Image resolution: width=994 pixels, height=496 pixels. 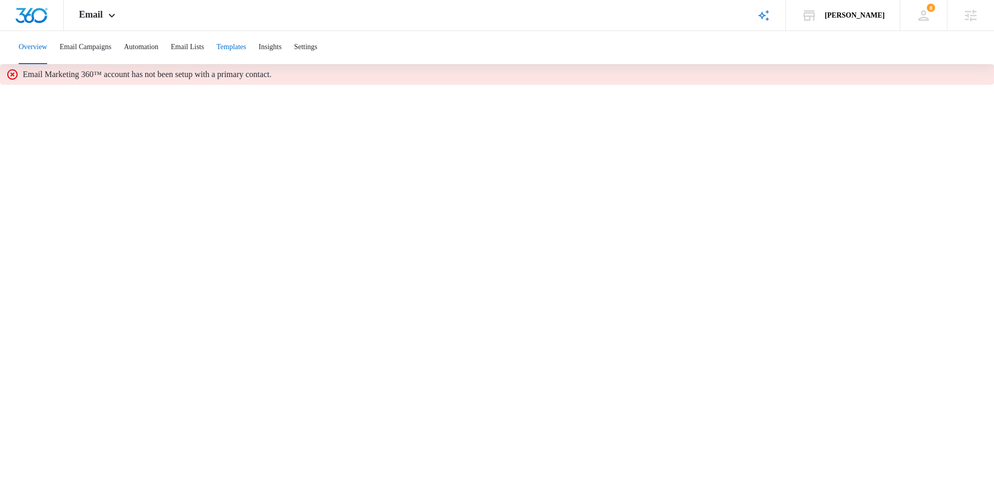 I want to click on span: Email, so click(x=91, y=14).